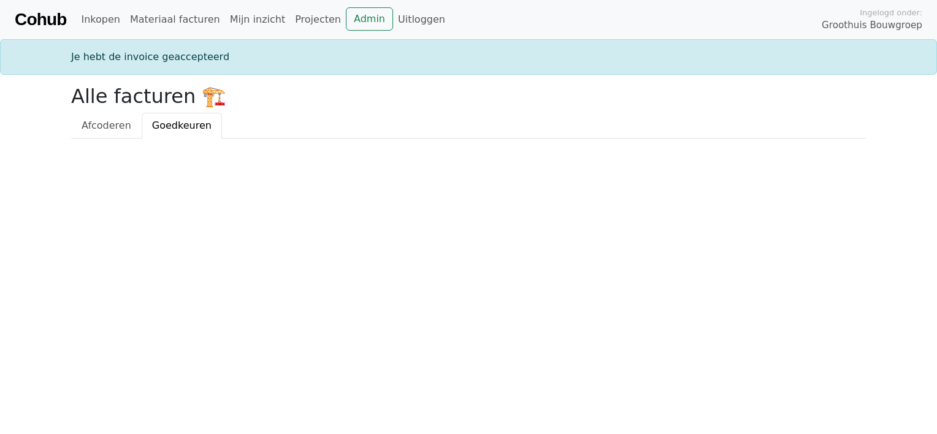 The image size is (937, 434). Describe the element at coordinates (469, 96) in the screenshot. I see `h2: Alle facturen 🏗️` at that location.